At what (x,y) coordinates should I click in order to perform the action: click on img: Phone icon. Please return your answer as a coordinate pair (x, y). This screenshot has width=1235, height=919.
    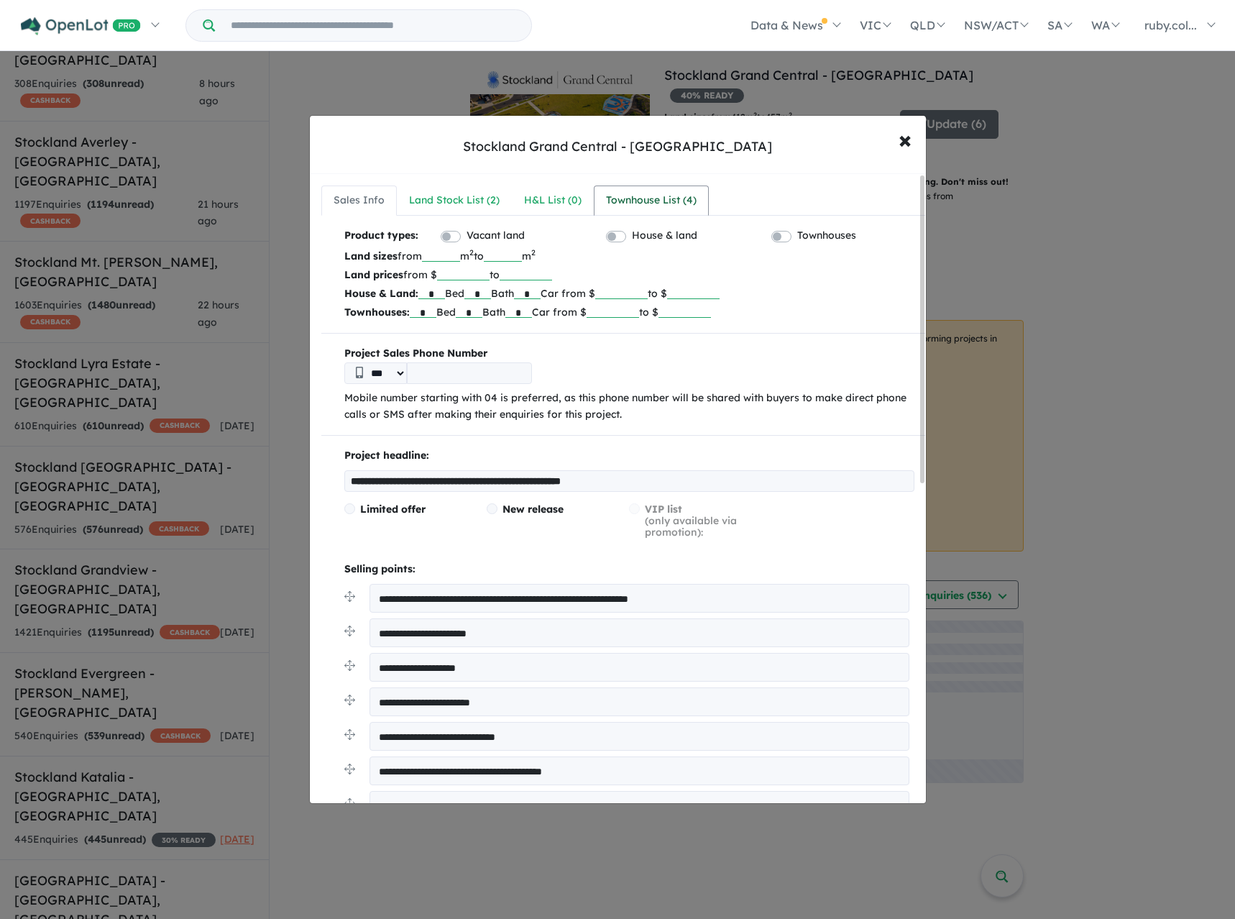
    Looking at the image, I should click on (359, 372).